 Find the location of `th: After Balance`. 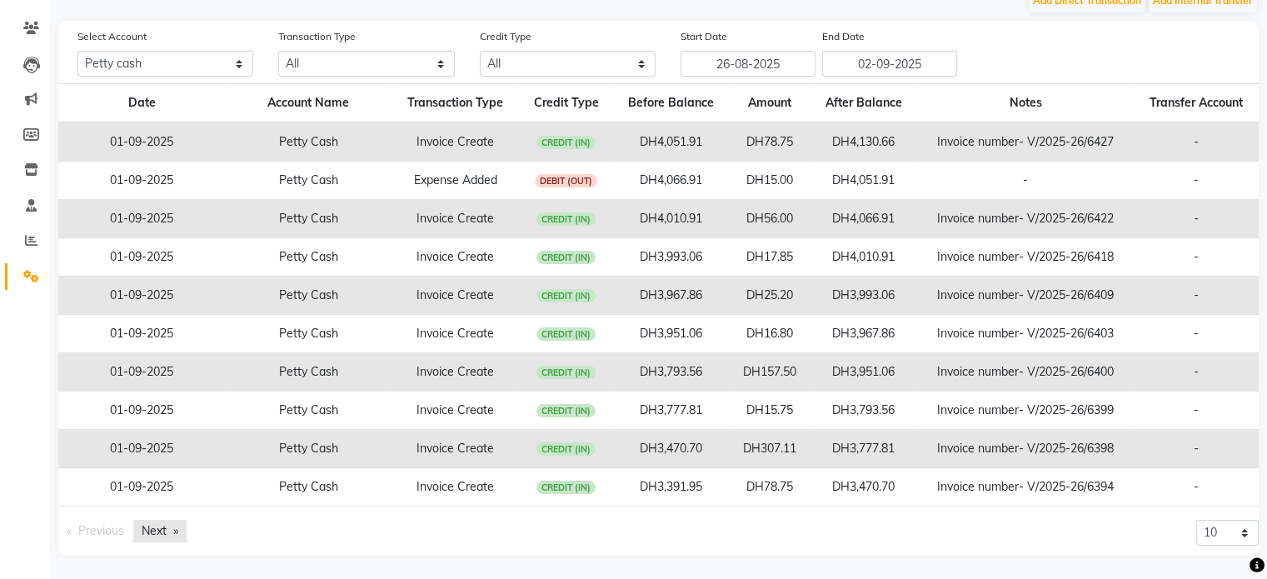

th: After Balance is located at coordinates (864, 103).